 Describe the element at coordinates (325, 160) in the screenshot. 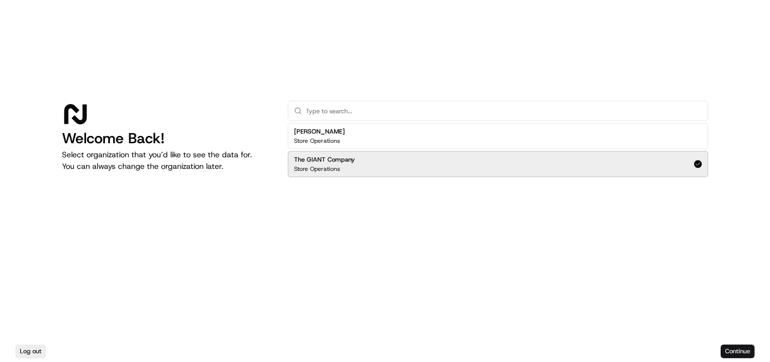

I see `h2: The GIANT Company` at that location.